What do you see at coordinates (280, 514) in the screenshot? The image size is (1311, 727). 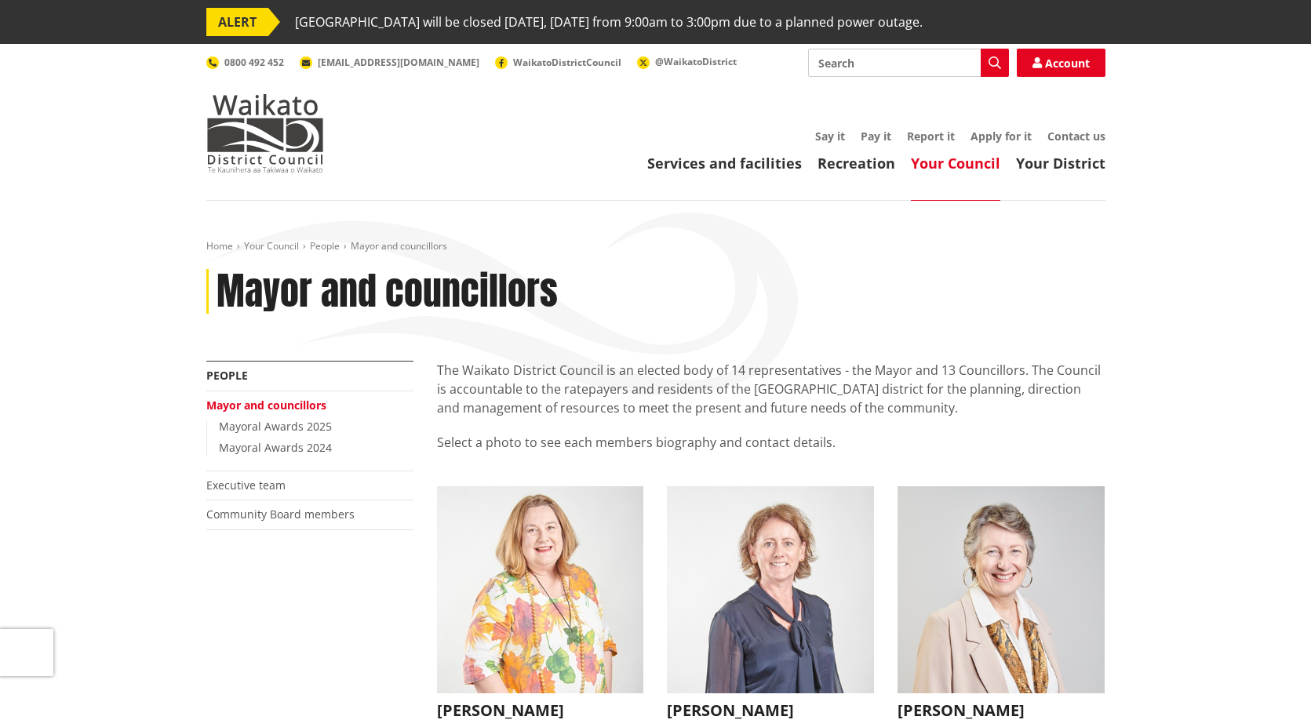 I see `a: Community Board members` at bounding box center [280, 514].